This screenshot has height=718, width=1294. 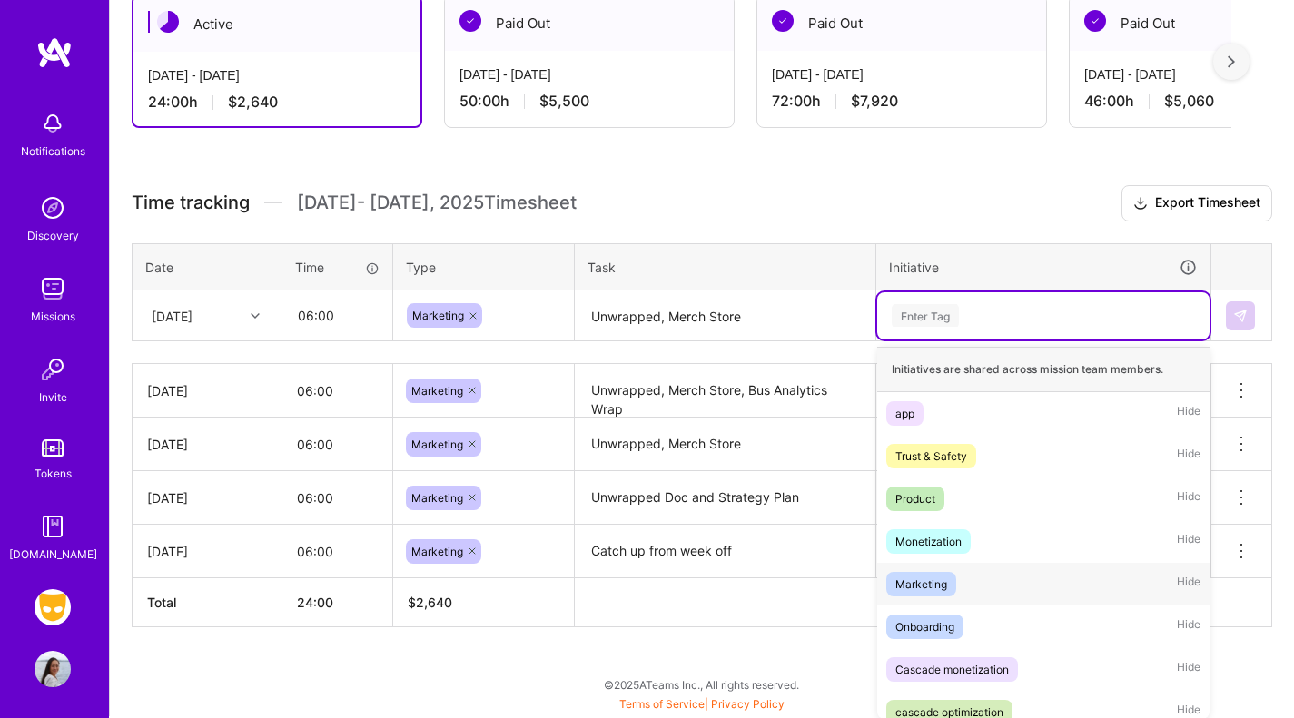 What do you see at coordinates (430, 602) in the screenshot?
I see `span: $ 2,640` at bounding box center [430, 602].